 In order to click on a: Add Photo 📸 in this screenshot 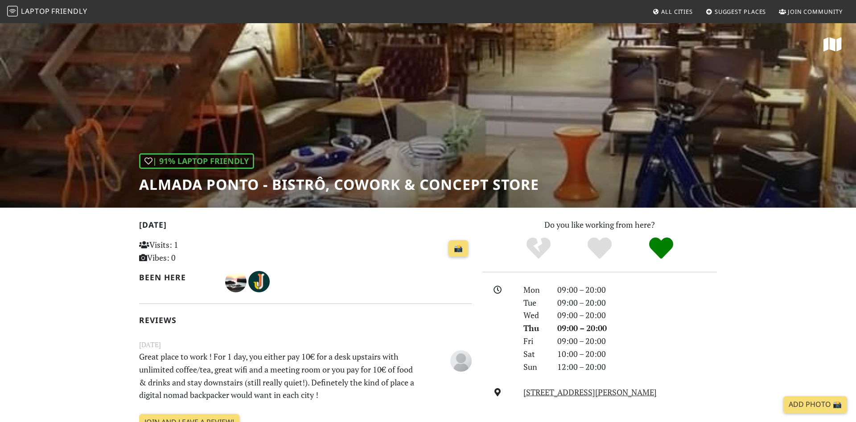, I will do `click(815, 405)`.